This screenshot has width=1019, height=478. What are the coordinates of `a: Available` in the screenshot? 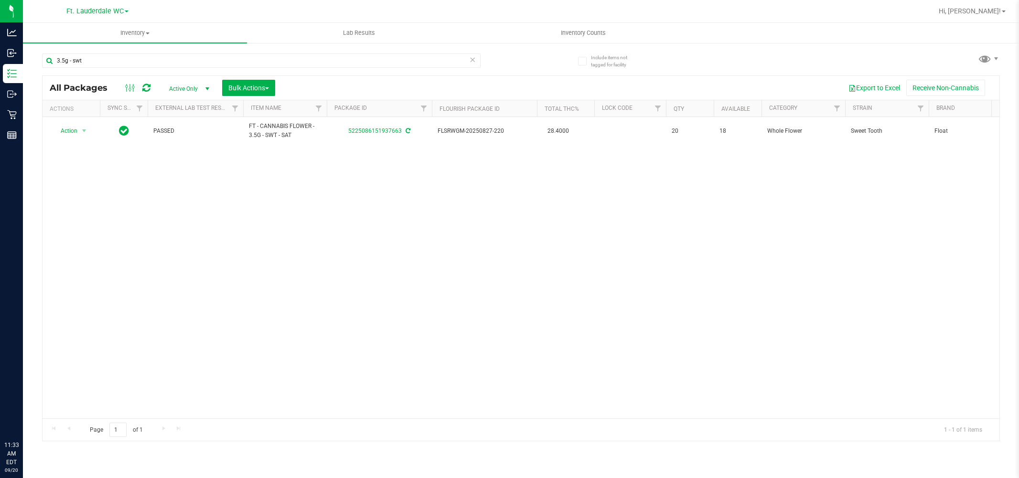 It's located at (736, 109).